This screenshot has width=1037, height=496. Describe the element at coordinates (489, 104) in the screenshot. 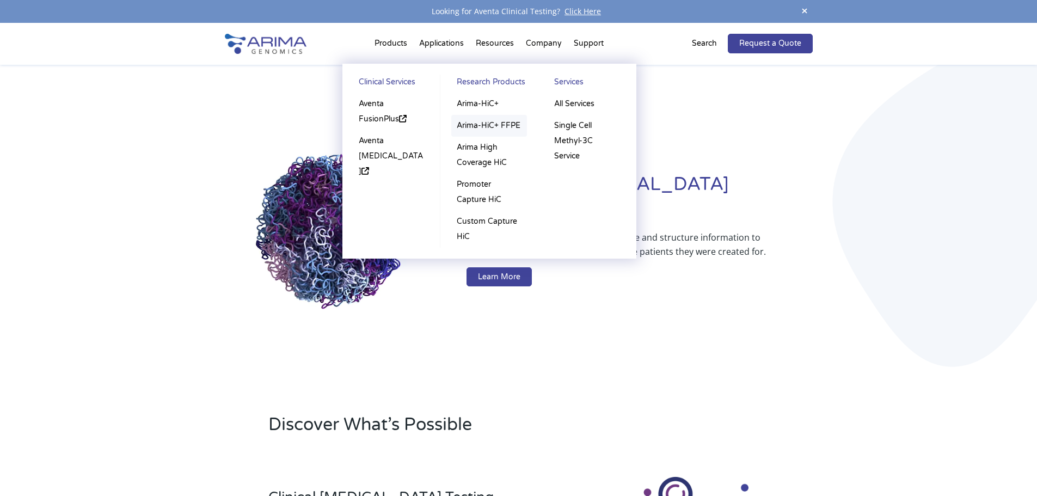

I see `a: Arima-HiC+` at that location.